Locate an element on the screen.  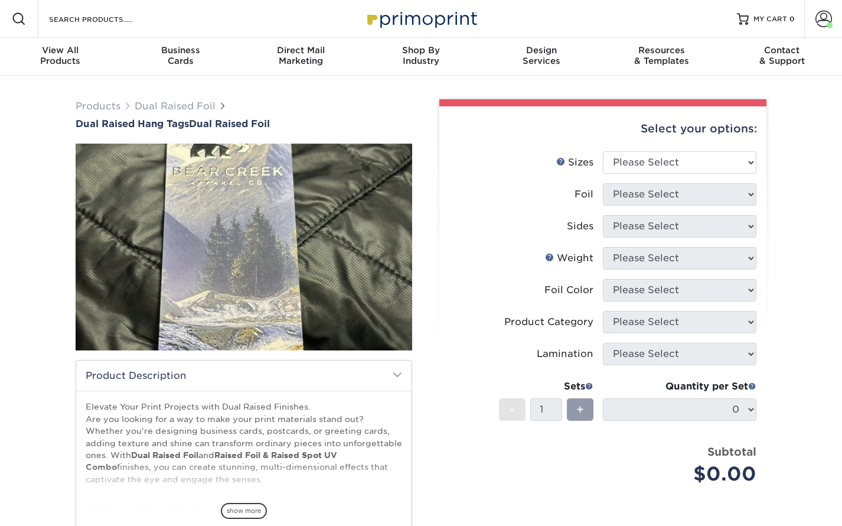
div: & Support is located at coordinates (782, 56).